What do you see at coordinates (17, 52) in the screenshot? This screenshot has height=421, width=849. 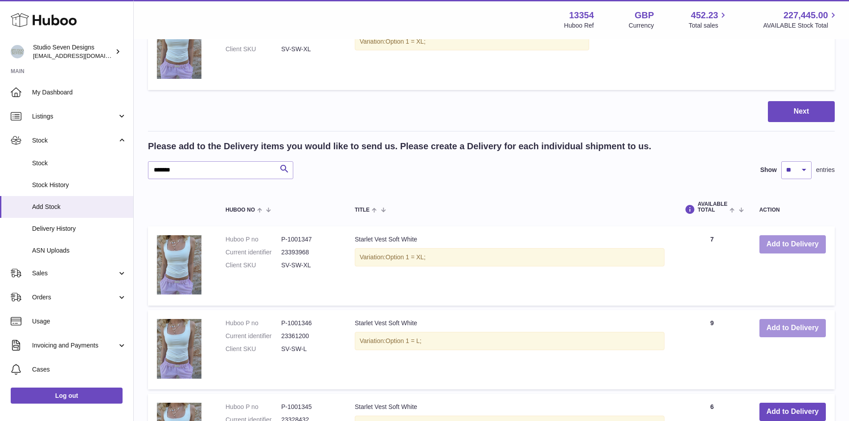 I see `img: contact.studiosevendesigns@gmail.com` at bounding box center [17, 52].